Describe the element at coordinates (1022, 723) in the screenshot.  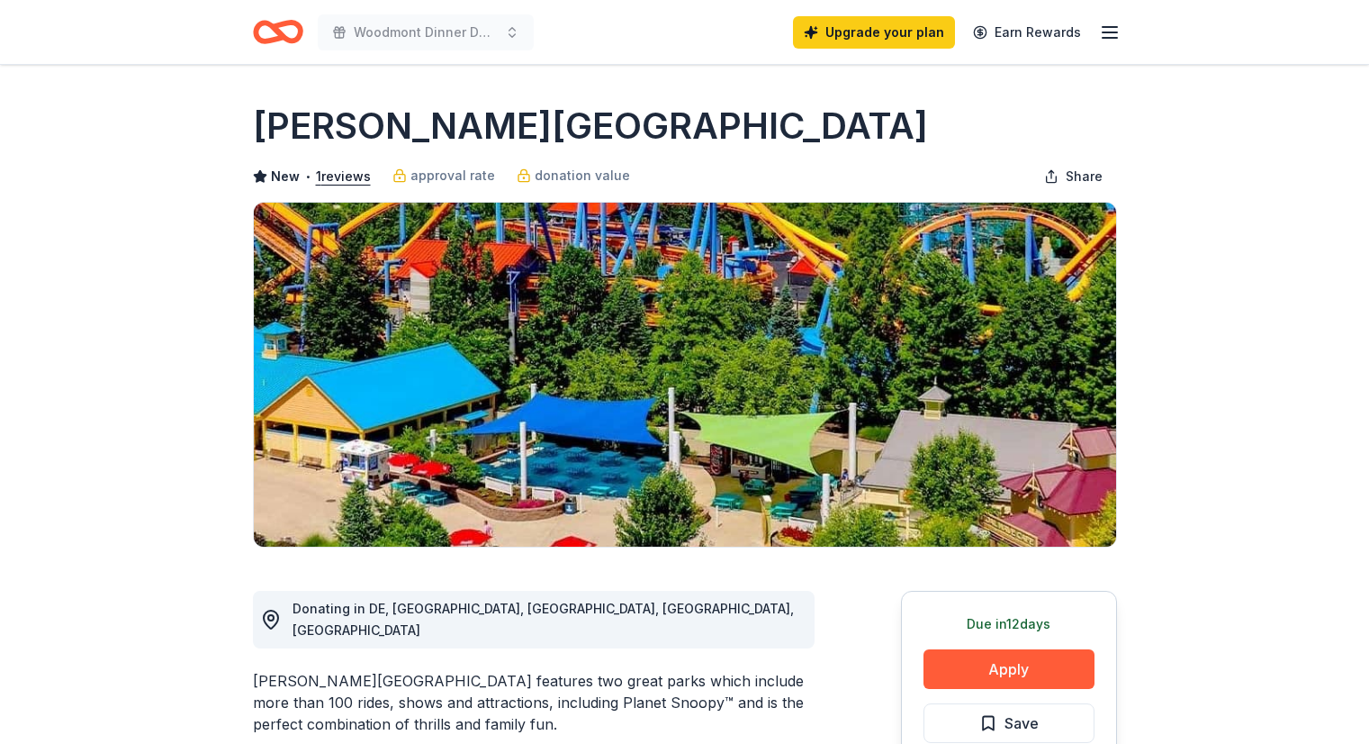
I see `span: Save` at that location.